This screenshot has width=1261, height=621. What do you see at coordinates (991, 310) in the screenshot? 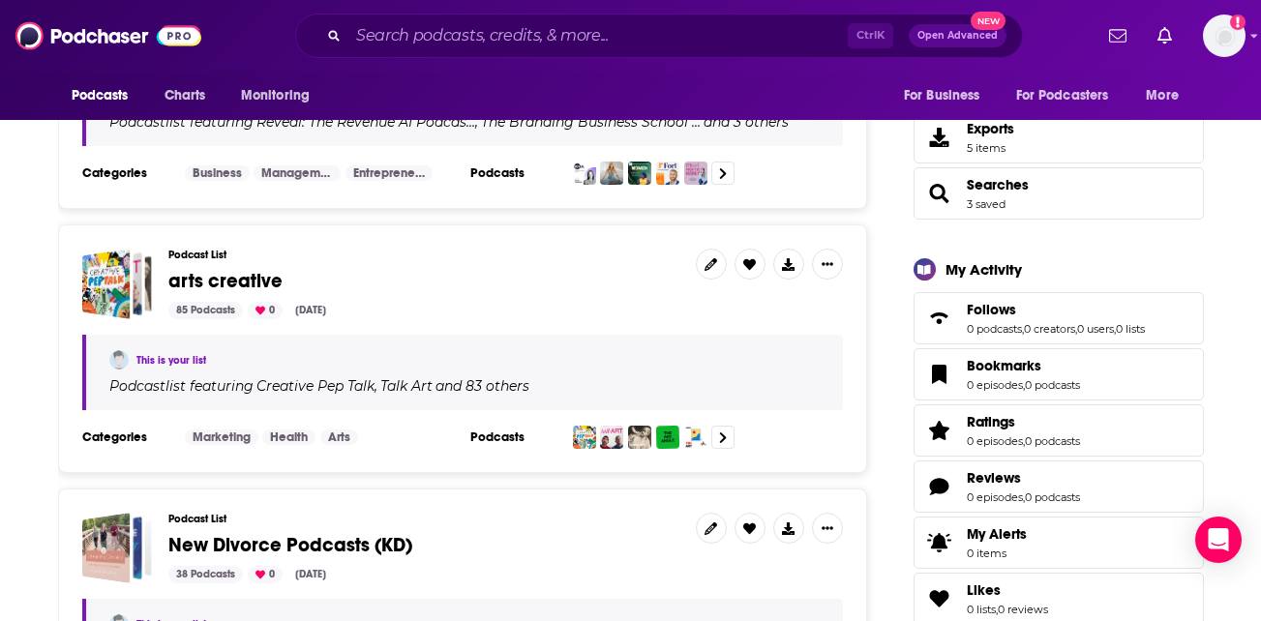
I see `span: Follows` at bounding box center [991, 310].